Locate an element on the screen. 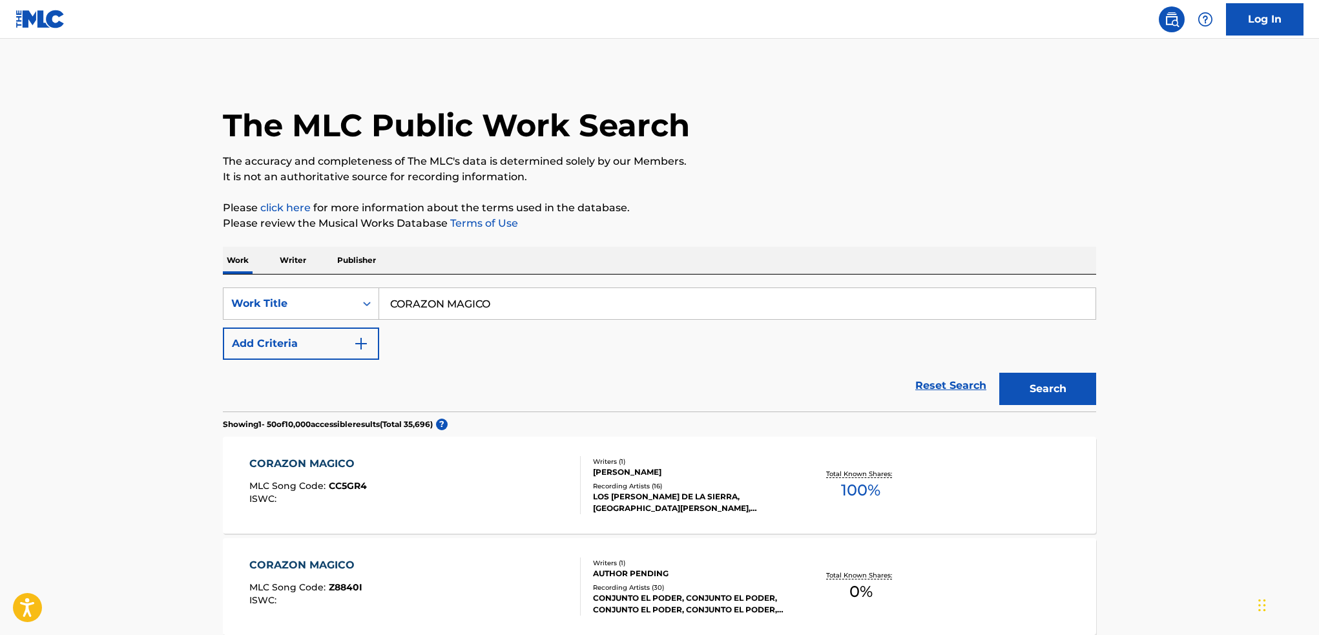 The width and height of the screenshot is (1319, 635). form: Search Form is located at coordinates (659, 349).